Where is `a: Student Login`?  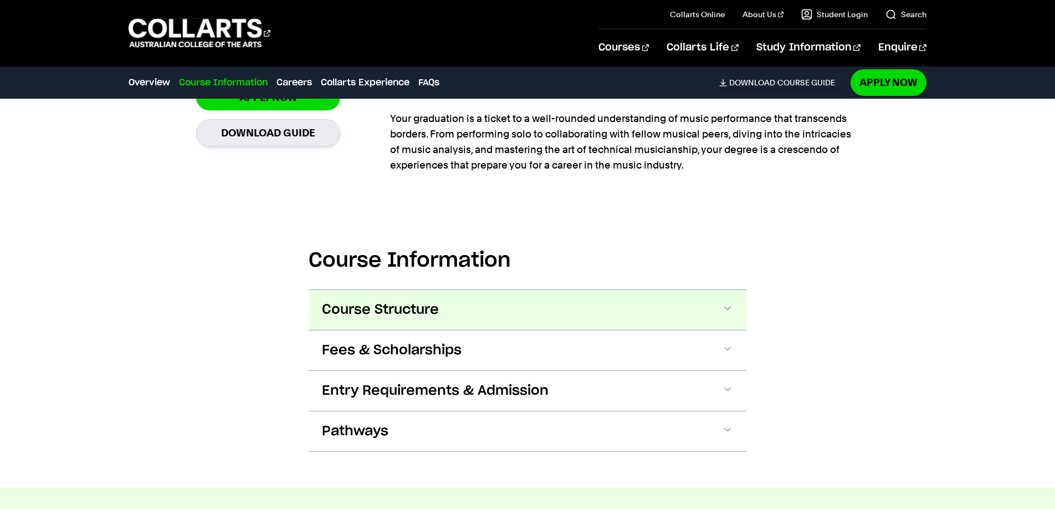
a: Student Login is located at coordinates (835, 14).